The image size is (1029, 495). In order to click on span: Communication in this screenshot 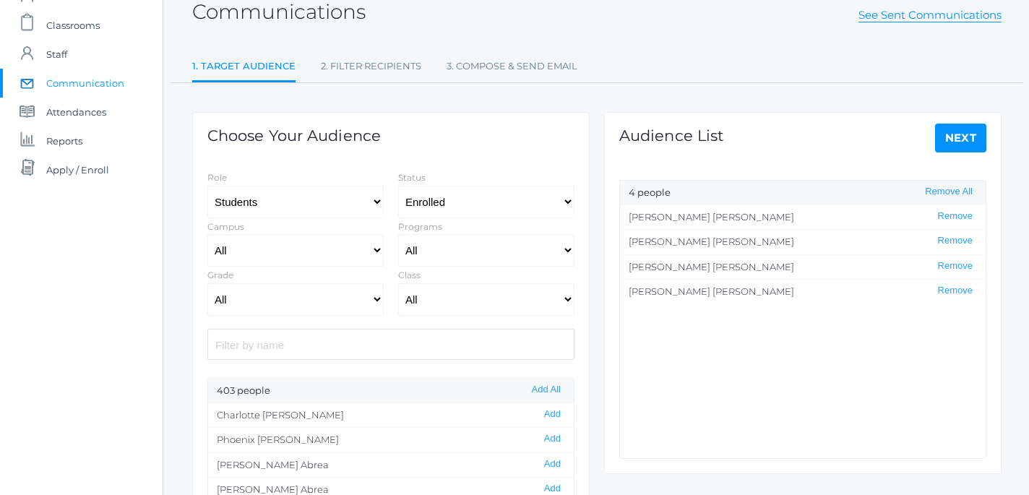, I will do `click(85, 83)`.